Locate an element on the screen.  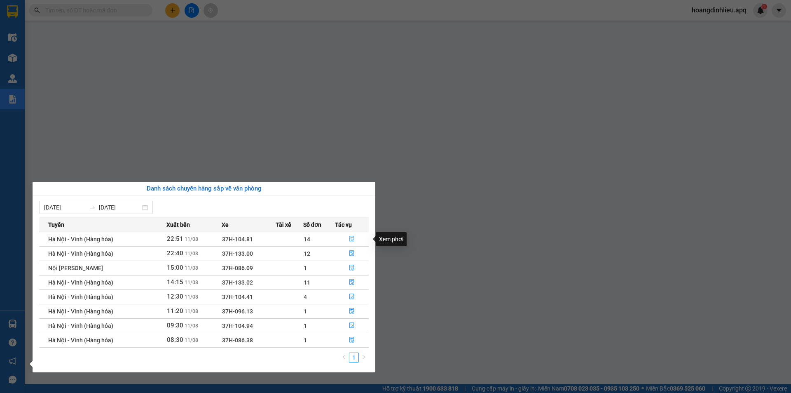
span: 08:30 is located at coordinates (175, 339).